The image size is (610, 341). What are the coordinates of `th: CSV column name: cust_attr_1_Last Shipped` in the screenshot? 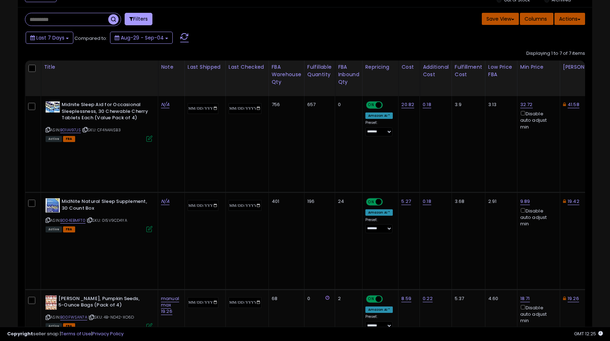 It's located at (205, 78).